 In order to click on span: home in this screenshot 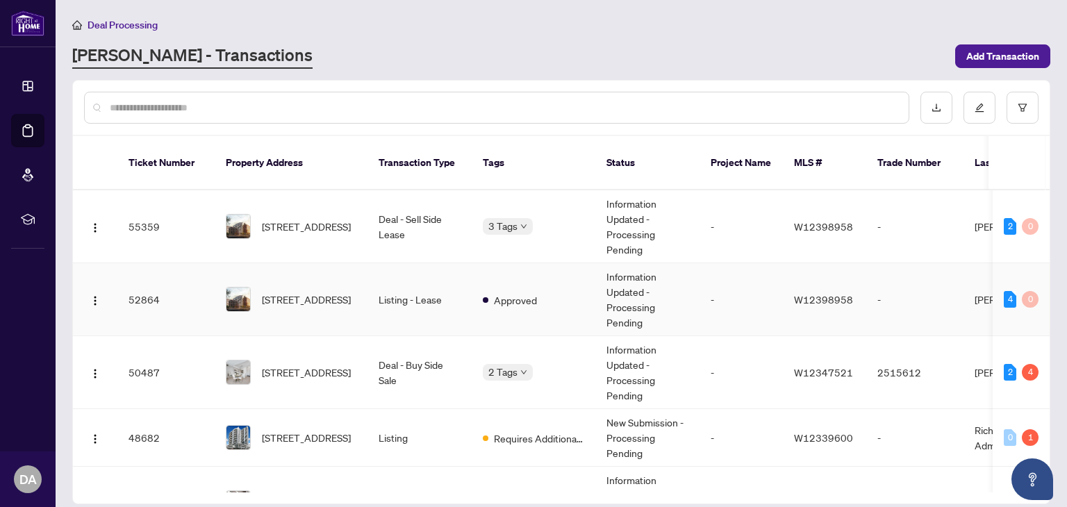, I will do `click(77, 25)`.